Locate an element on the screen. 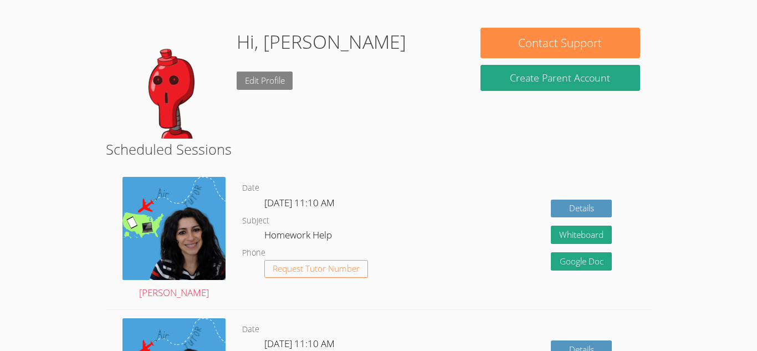 Image resolution: width=757 pixels, height=351 pixels. a: Google Doc is located at coordinates (581, 261).